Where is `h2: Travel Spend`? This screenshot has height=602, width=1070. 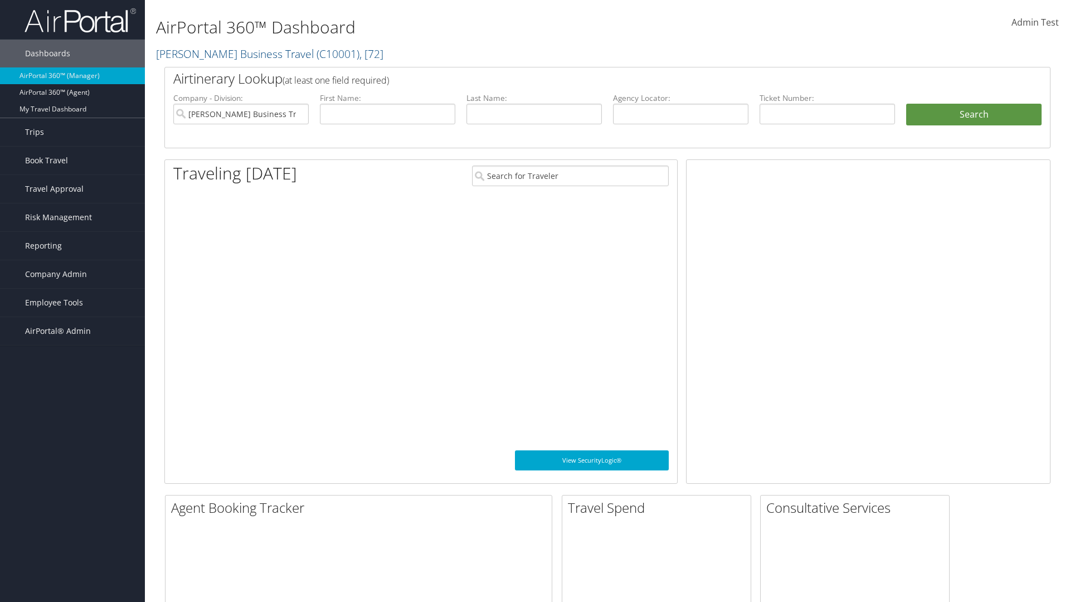 h2: Travel Spend is located at coordinates (659, 508).